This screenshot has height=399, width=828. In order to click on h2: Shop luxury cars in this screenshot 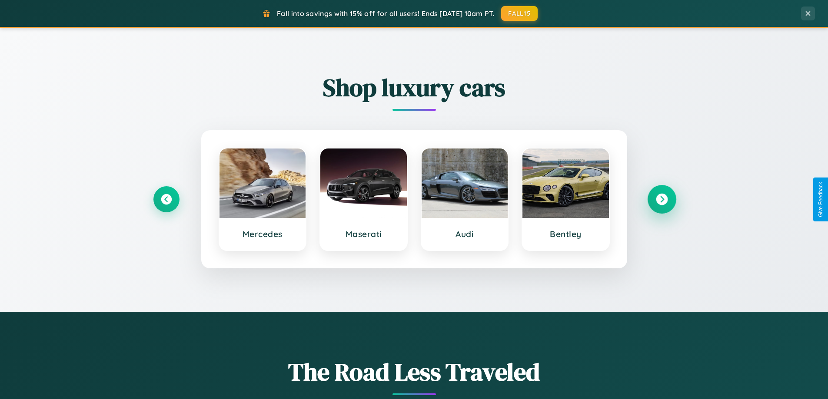, I will do `click(414, 87)`.